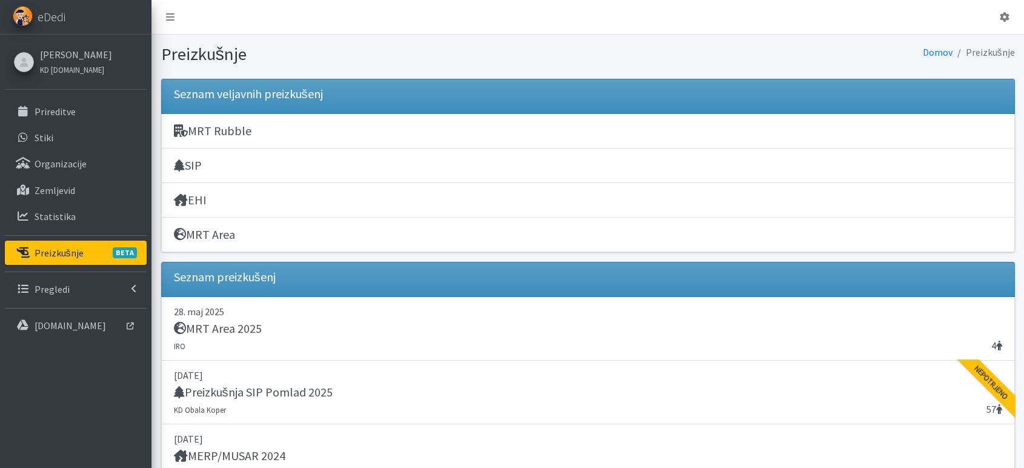 The image size is (1024, 468). I want to click on p: Statistika, so click(55, 216).